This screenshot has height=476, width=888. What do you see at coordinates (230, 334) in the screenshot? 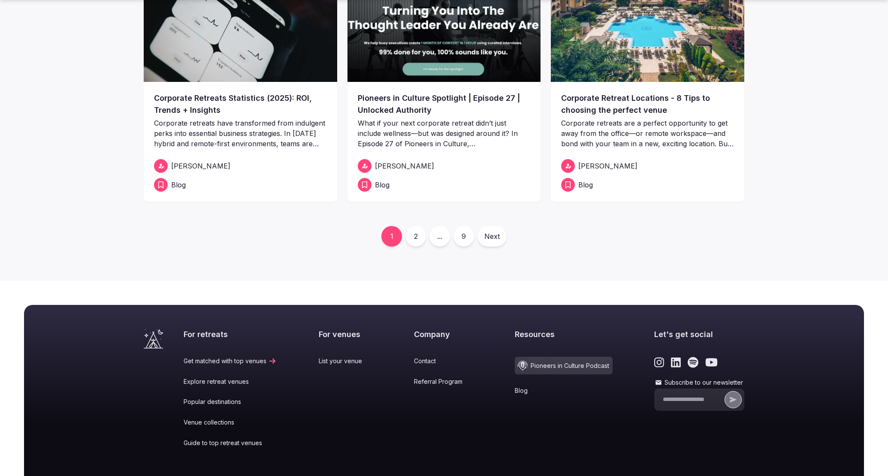
I see `h2: For retreats` at bounding box center [230, 334].